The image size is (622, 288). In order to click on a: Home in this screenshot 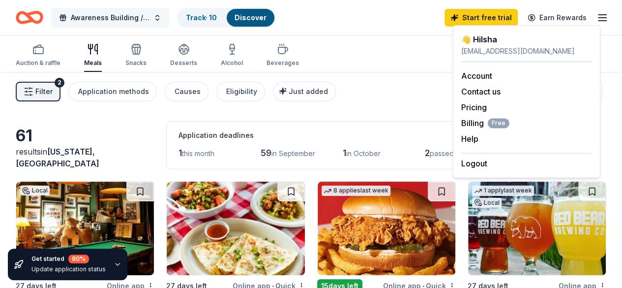, I will do `click(29, 17)`.